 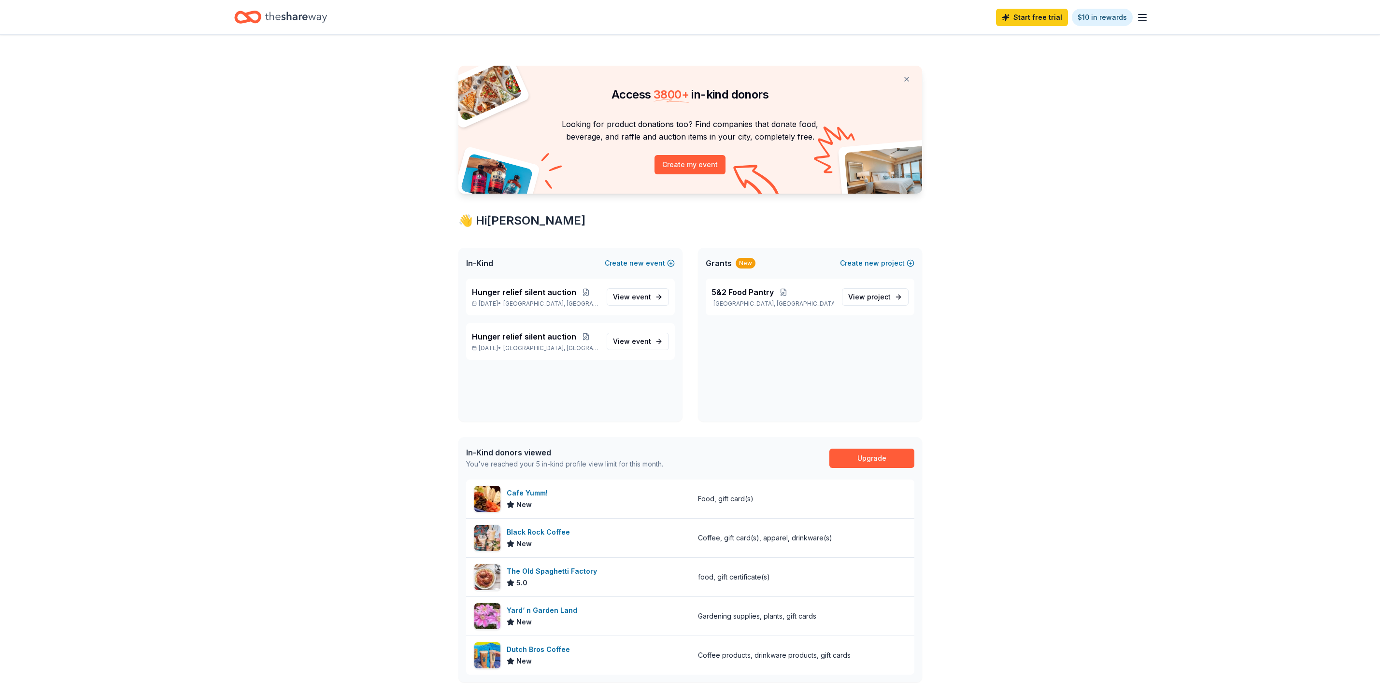 What do you see at coordinates (878, 297) in the screenshot?
I see `span: project` at bounding box center [878, 297].